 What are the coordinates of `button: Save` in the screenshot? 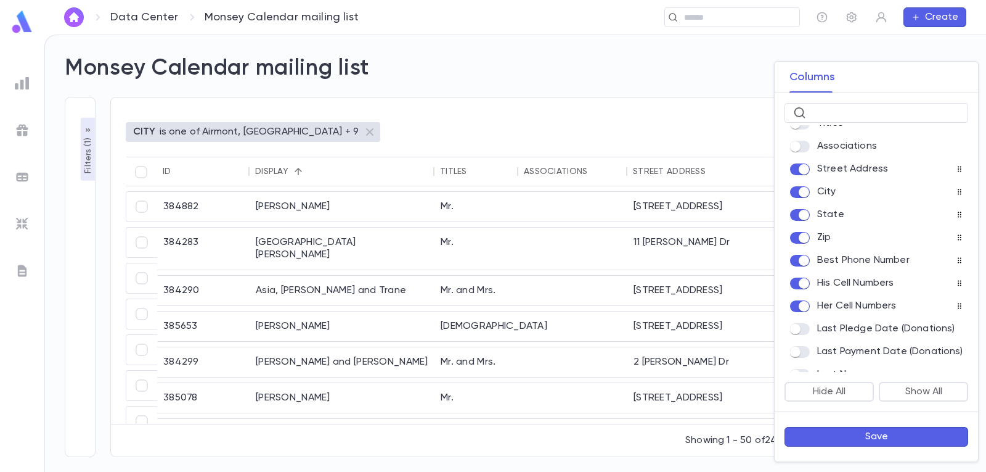 It's located at (877, 436).